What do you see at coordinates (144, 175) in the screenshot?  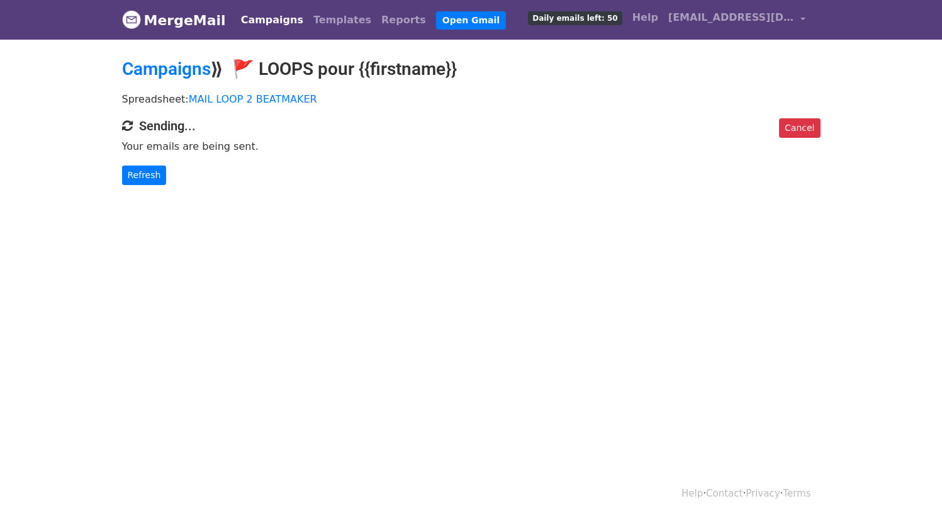 I see `a: Refresh` at bounding box center [144, 175].